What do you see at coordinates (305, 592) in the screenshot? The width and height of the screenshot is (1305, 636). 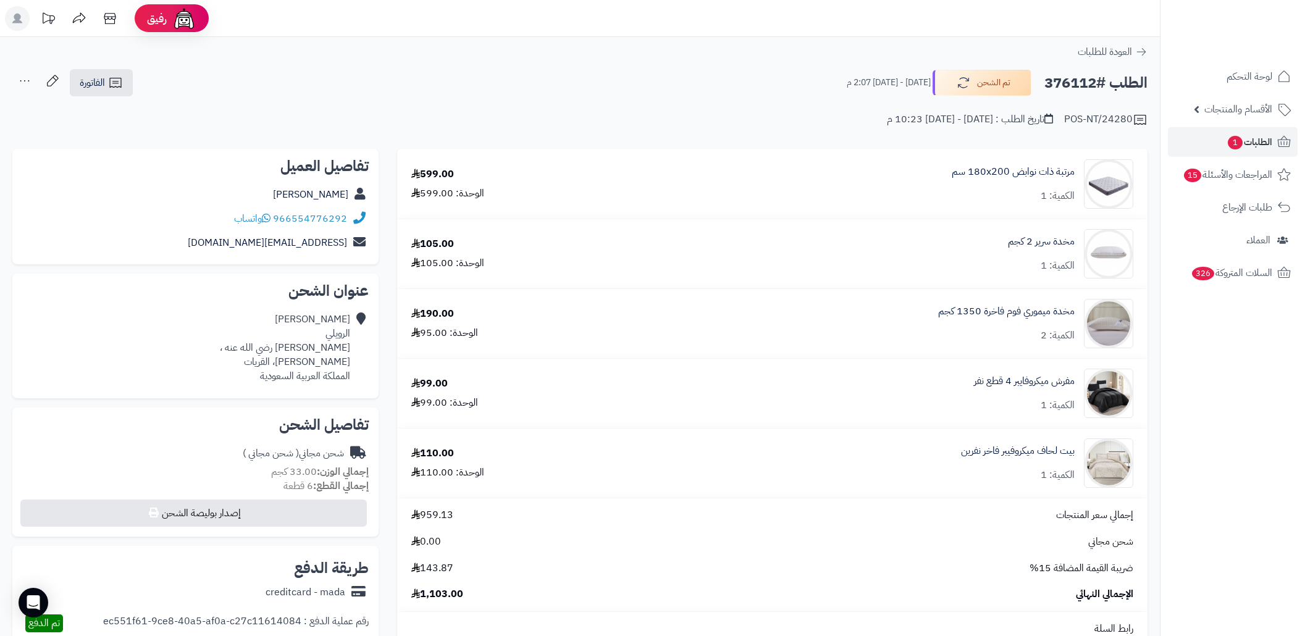 I see `div: creditcard - mada` at bounding box center [305, 592].